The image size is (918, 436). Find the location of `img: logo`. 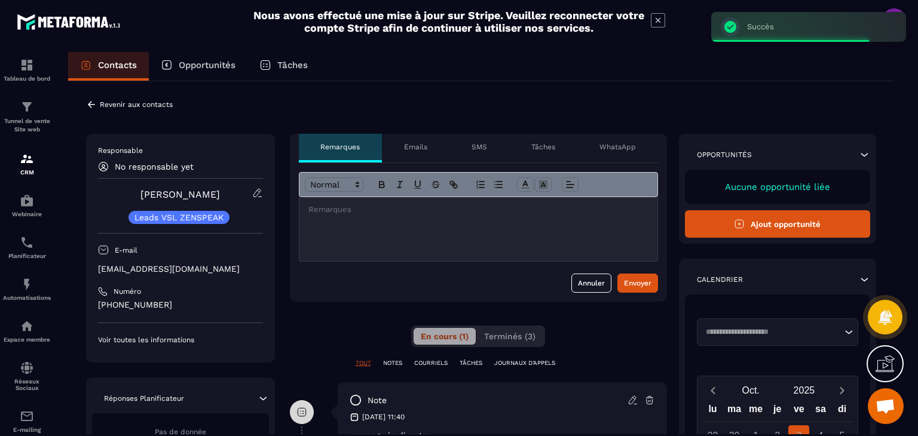

img: logo is located at coordinates (71, 22).